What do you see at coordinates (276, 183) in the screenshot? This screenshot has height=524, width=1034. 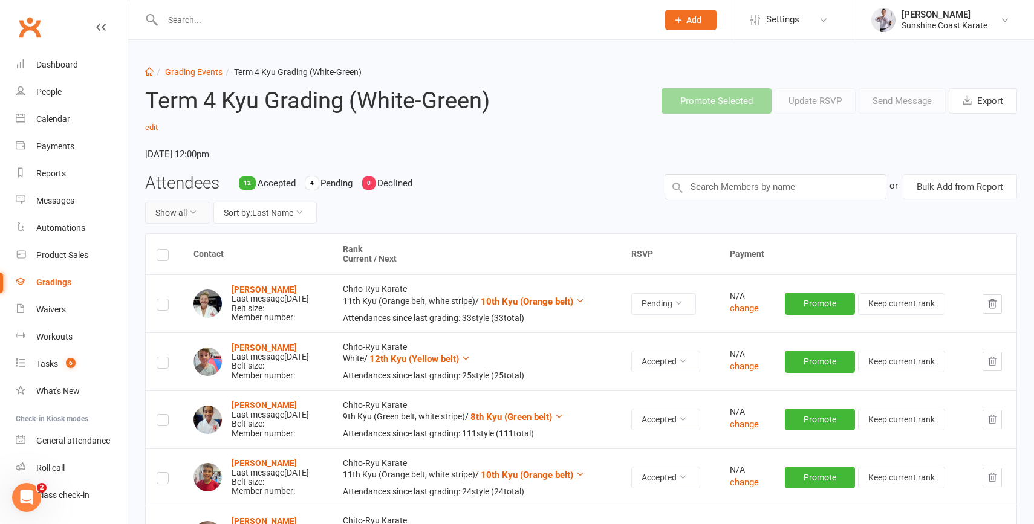 I see `span: Accepted` at bounding box center [276, 183].